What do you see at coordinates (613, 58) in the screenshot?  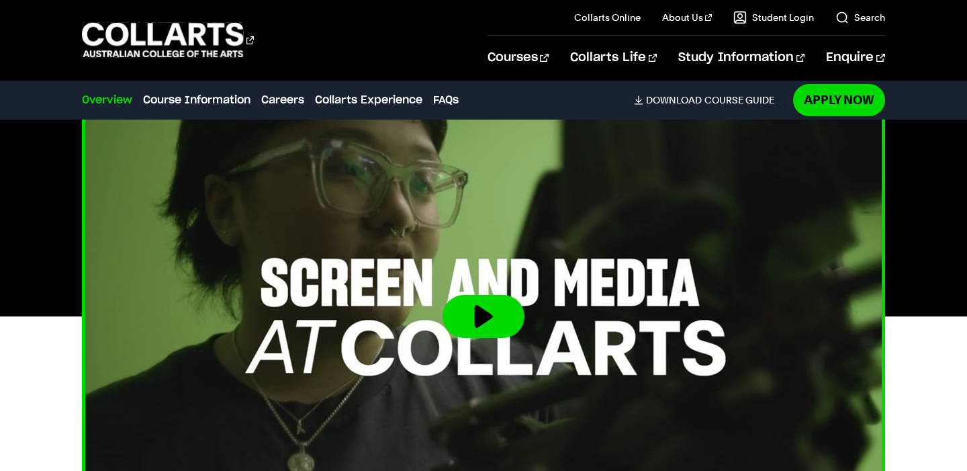 I see `a: Collarts Life` at bounding box center [613, 58].